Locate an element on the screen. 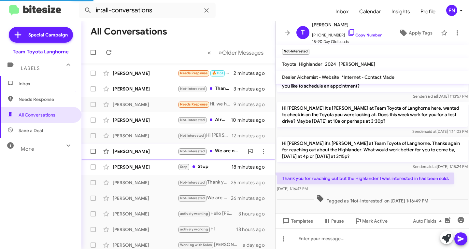 Image resolution: width=469 pixels, height=249 pixels. a: Special Campaign is located at coordinates (41, 35).